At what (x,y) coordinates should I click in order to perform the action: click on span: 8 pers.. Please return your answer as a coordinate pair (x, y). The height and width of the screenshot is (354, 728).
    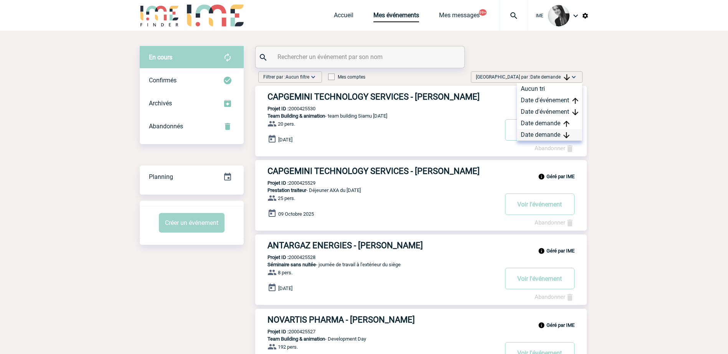
    Looking at the image, I should click on (285, 273).